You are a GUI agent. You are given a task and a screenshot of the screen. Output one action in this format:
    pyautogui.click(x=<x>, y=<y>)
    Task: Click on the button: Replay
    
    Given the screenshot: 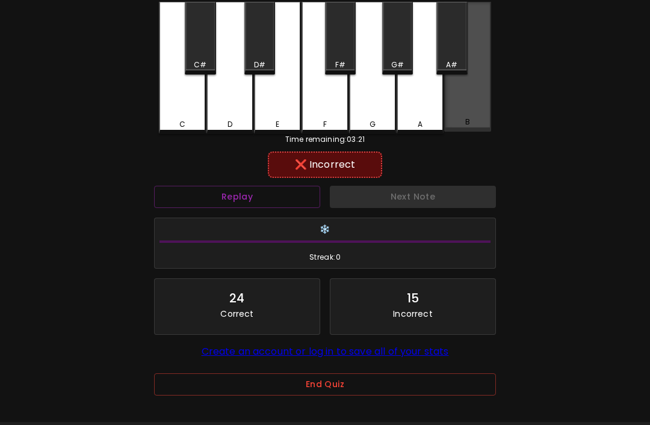 What is the action you would take?
    pyautogui.click(x=237, y=197)
    